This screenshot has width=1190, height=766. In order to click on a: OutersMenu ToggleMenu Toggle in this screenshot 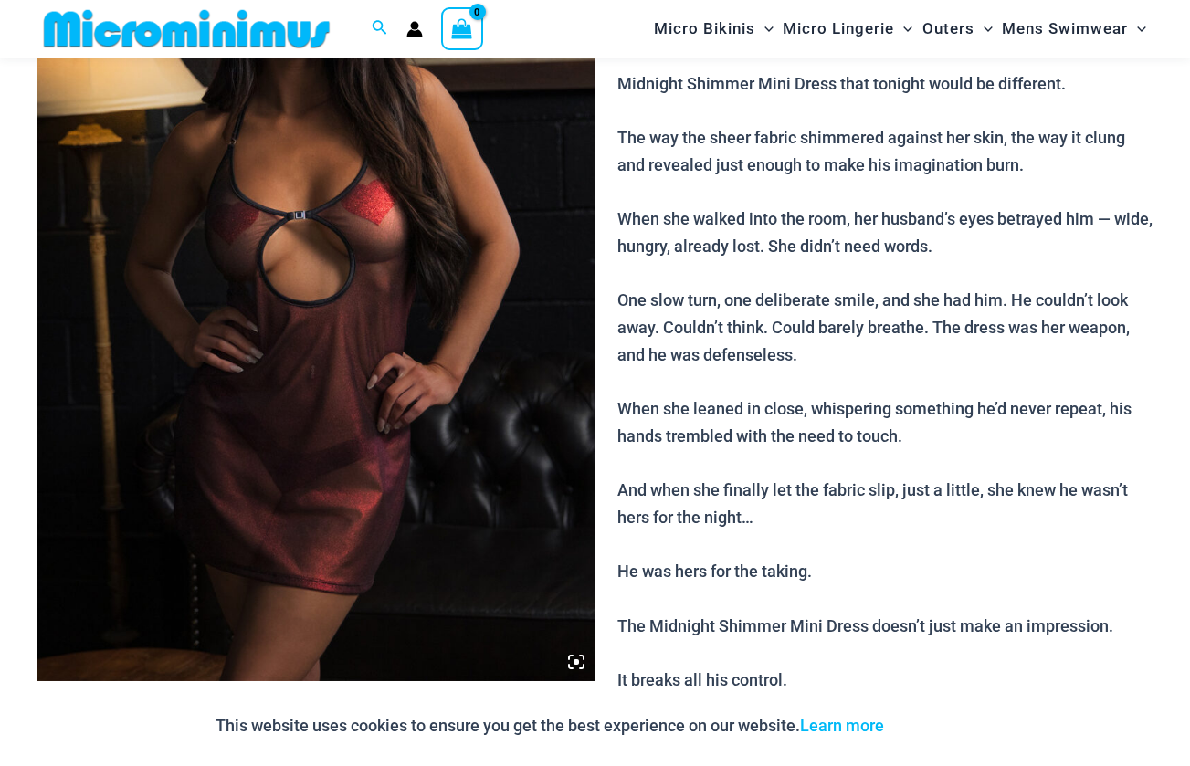, I will do `click(957, 28)`.